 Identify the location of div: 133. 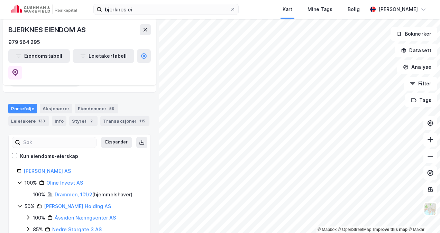
(41, 121).